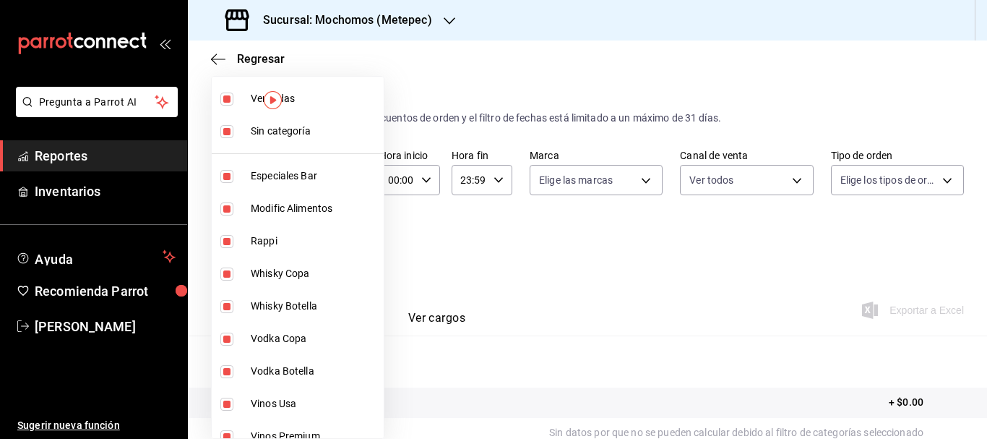 Image resolution: width=987 pixels, height=439 pixels. I want to click on span: Modific Alimentos, so click(314, 208).